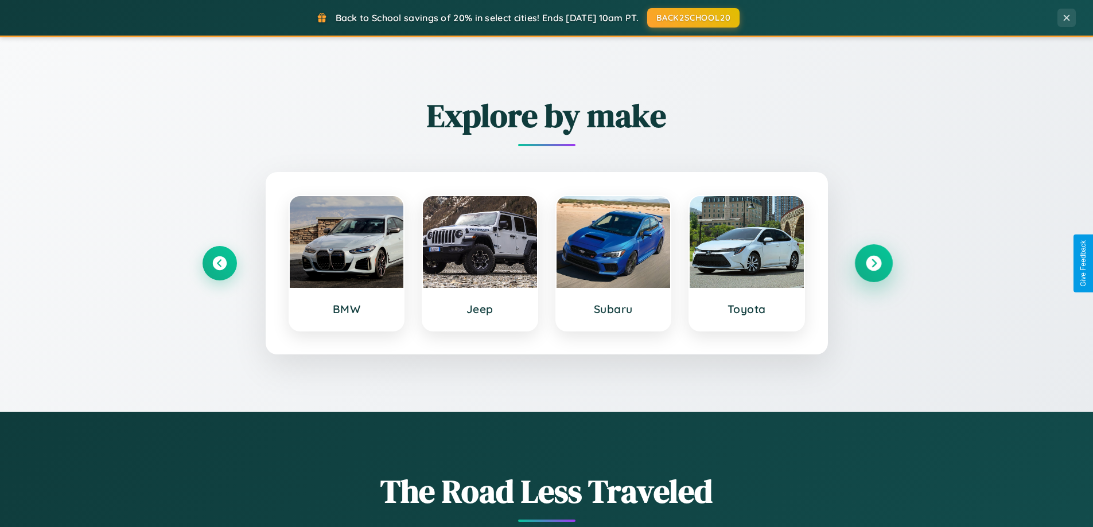 Image resolution: width=1093 pixels, height=527 pixels. Describe the element at coordinates (693, 18) in the screenshot. I see `button: BACK2SCHOOL20` at that location.